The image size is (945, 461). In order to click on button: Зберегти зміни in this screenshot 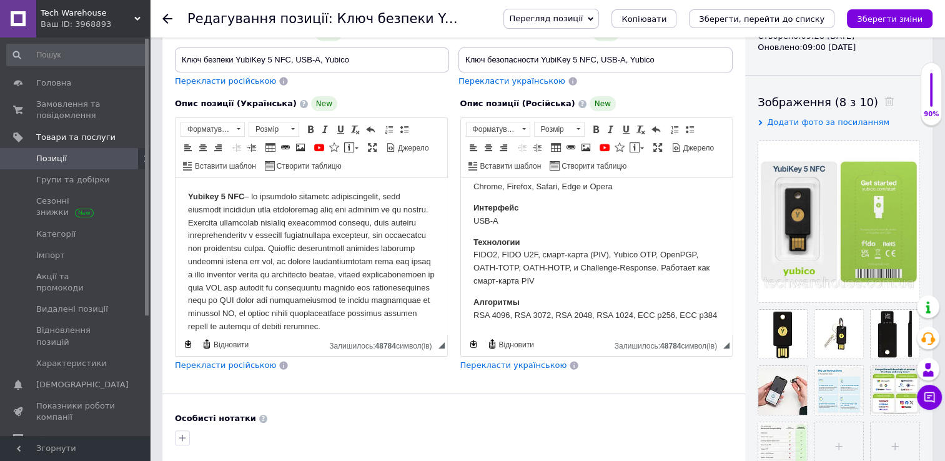, I will do `click(889, 19)`.